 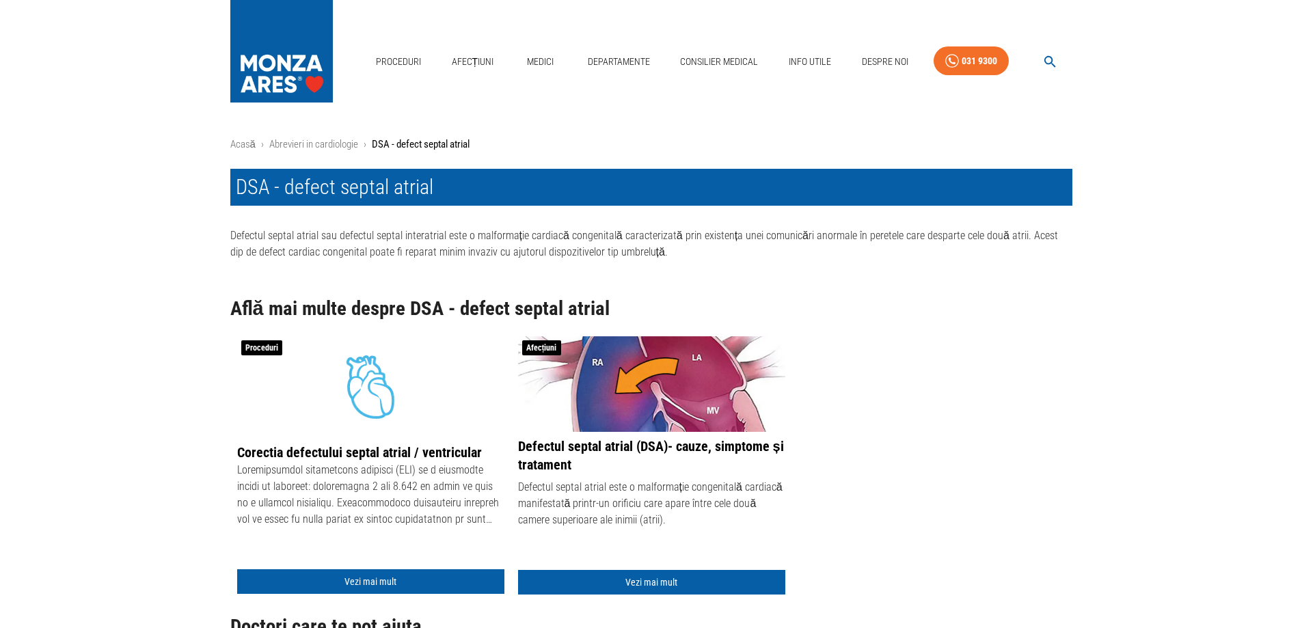 What do you see at coordinates (473, 61) in the screenshot?
I see `a: Afecțiuni` at bounding box center [473, 61].